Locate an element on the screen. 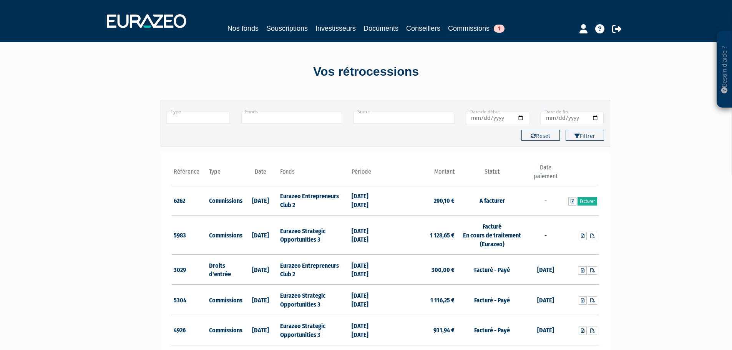 This screenshot has height=350, width=732. button: Reset is located at coordinates (541, 135).